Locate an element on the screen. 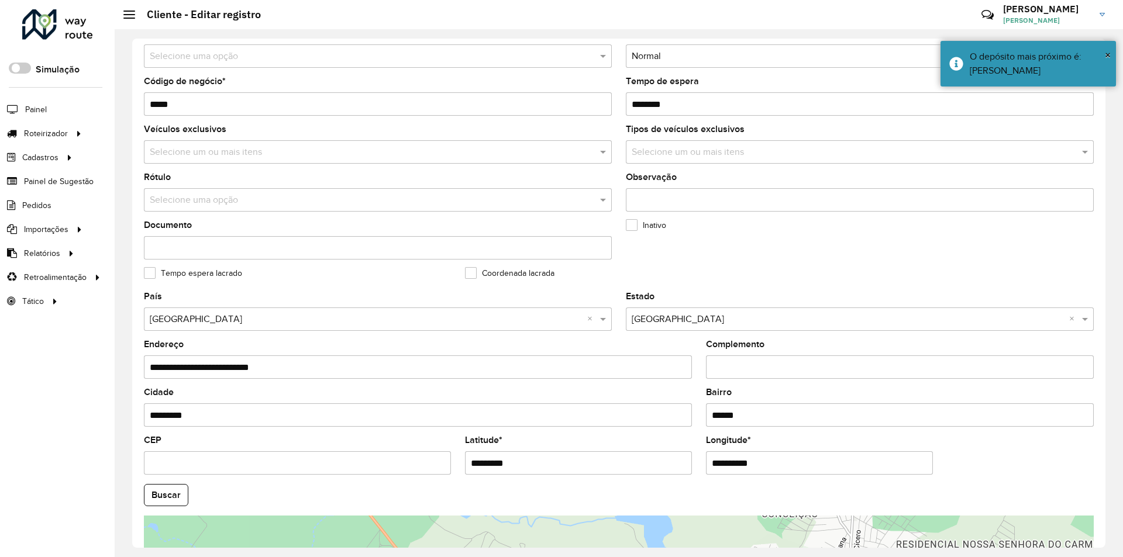 This screenshot has width=1123, height=557. label: Complemento is located at coordinates (735, 345).